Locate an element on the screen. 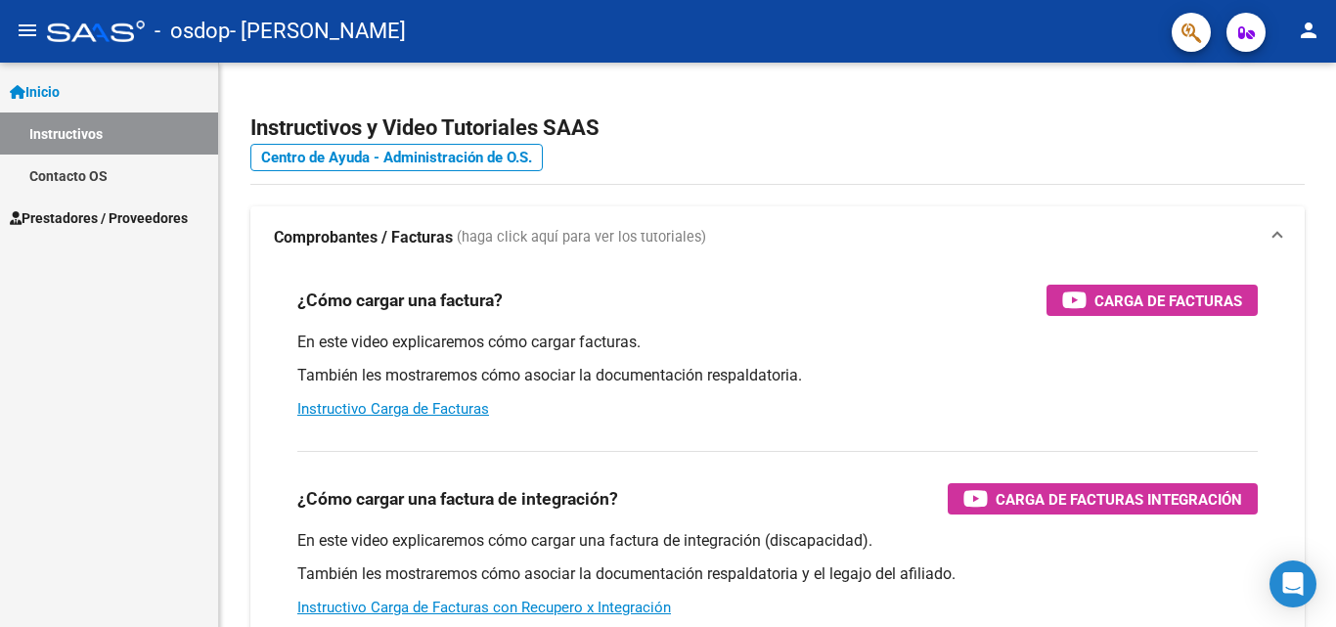 This screenshot has width=1336, height=627. span: - osdop is located at coordinates (192, 31).